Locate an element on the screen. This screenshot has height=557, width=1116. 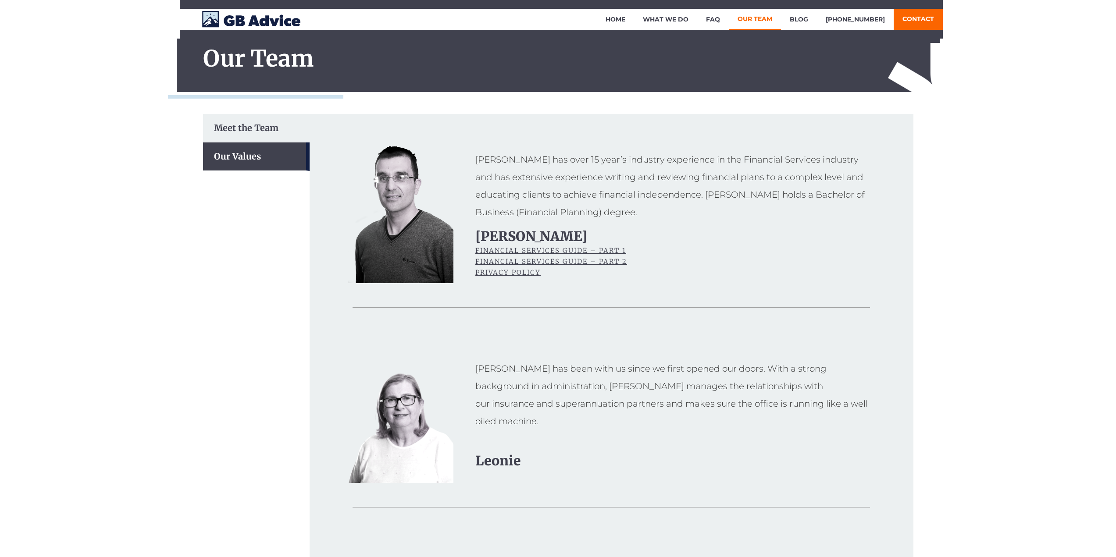
div: Meet the Team is located at coordinates (256, 128).